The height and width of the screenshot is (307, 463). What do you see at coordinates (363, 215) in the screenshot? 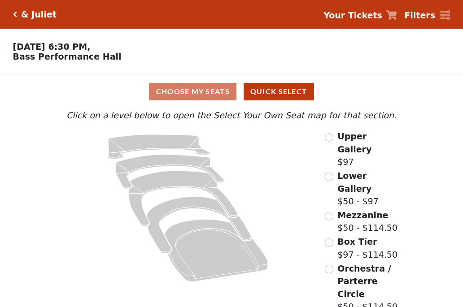
I see `span: Mezzanine` at bounding box center [363, 215].